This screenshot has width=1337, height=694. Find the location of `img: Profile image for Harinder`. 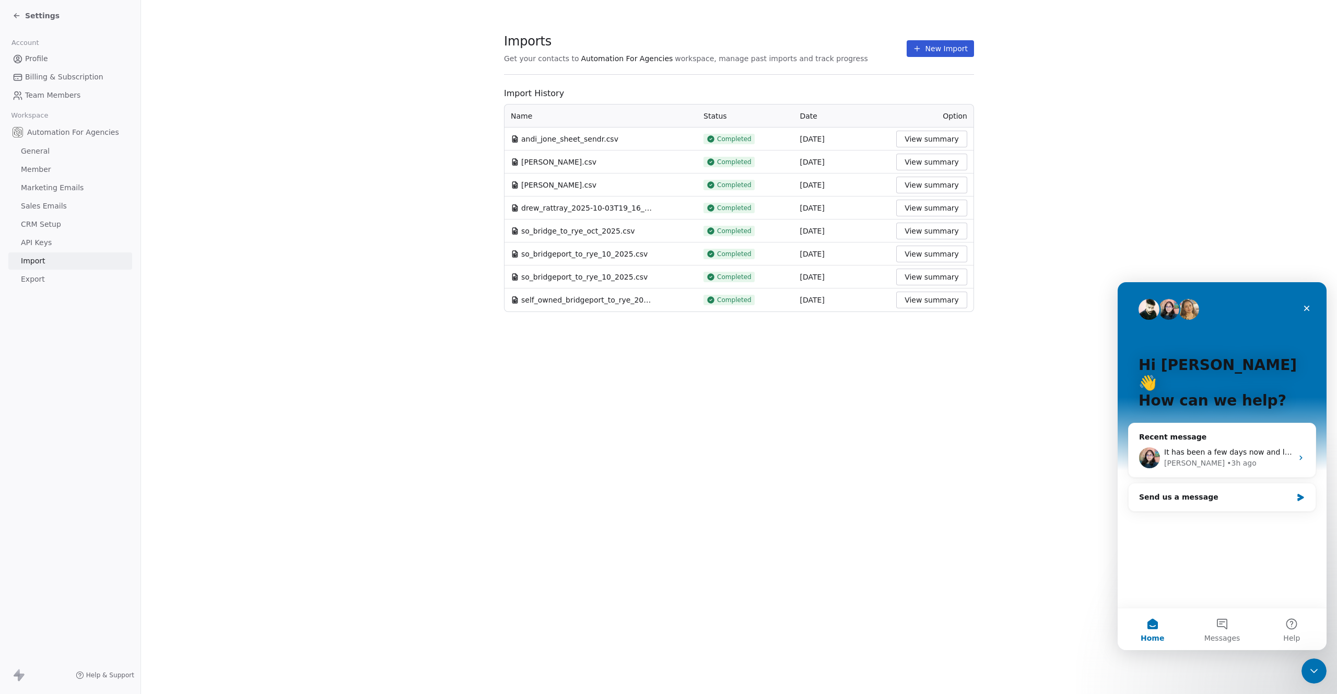

img: Profile image for Harinder is located at coordinates (71, 27).